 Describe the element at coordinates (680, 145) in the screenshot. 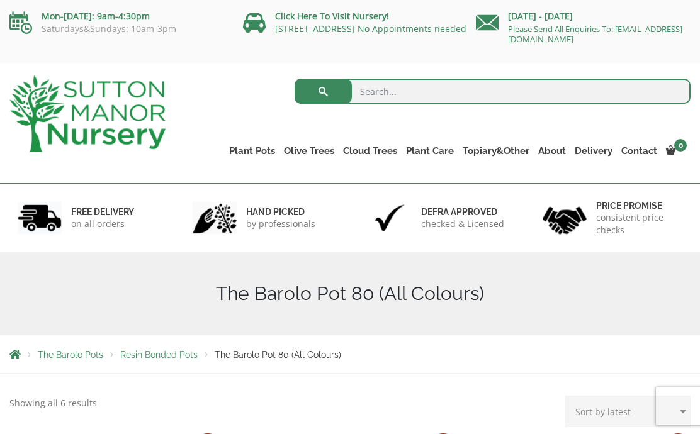

I see `span: 0` at that location.